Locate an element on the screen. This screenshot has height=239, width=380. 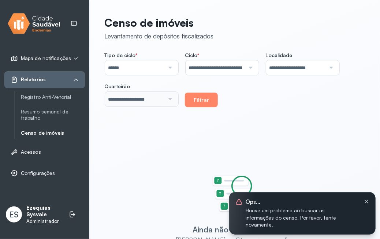
p: Ezequias Sysvale is located at coordinates (44, 212).